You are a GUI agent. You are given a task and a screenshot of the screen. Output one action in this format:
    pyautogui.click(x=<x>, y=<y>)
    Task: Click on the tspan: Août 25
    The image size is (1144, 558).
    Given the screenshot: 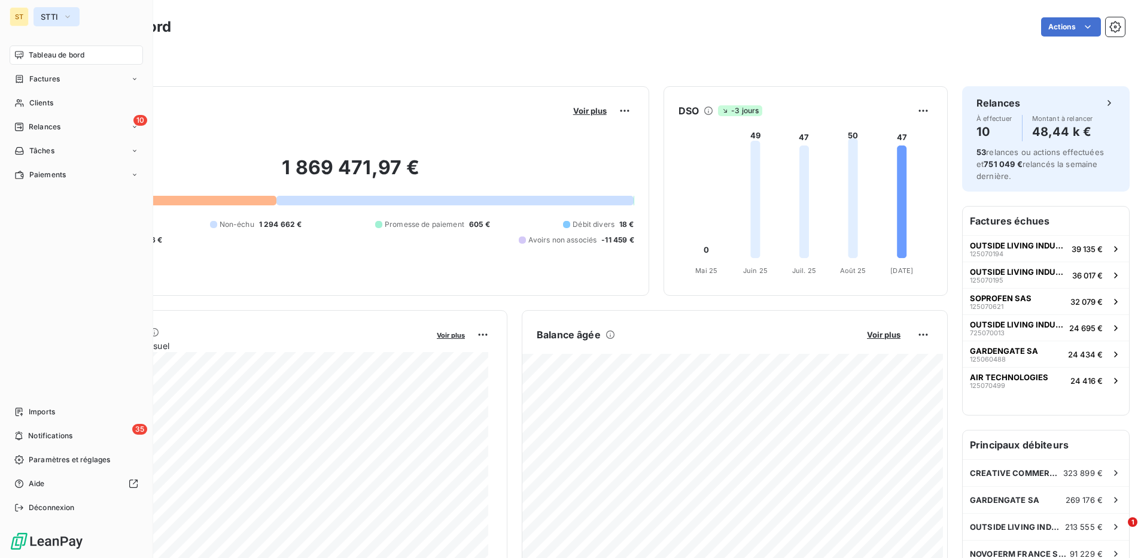 What is the action you would take?
    pyautogui.click(x=853, y=270)
    